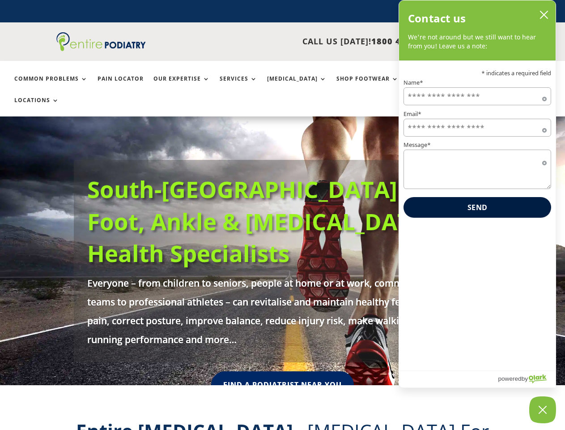 Image resolution: width=565 pixels, height=430 pixels. Describe the element at coordinates (182, 85) in the screenshot. I see `a: Our Expertise` at that location.